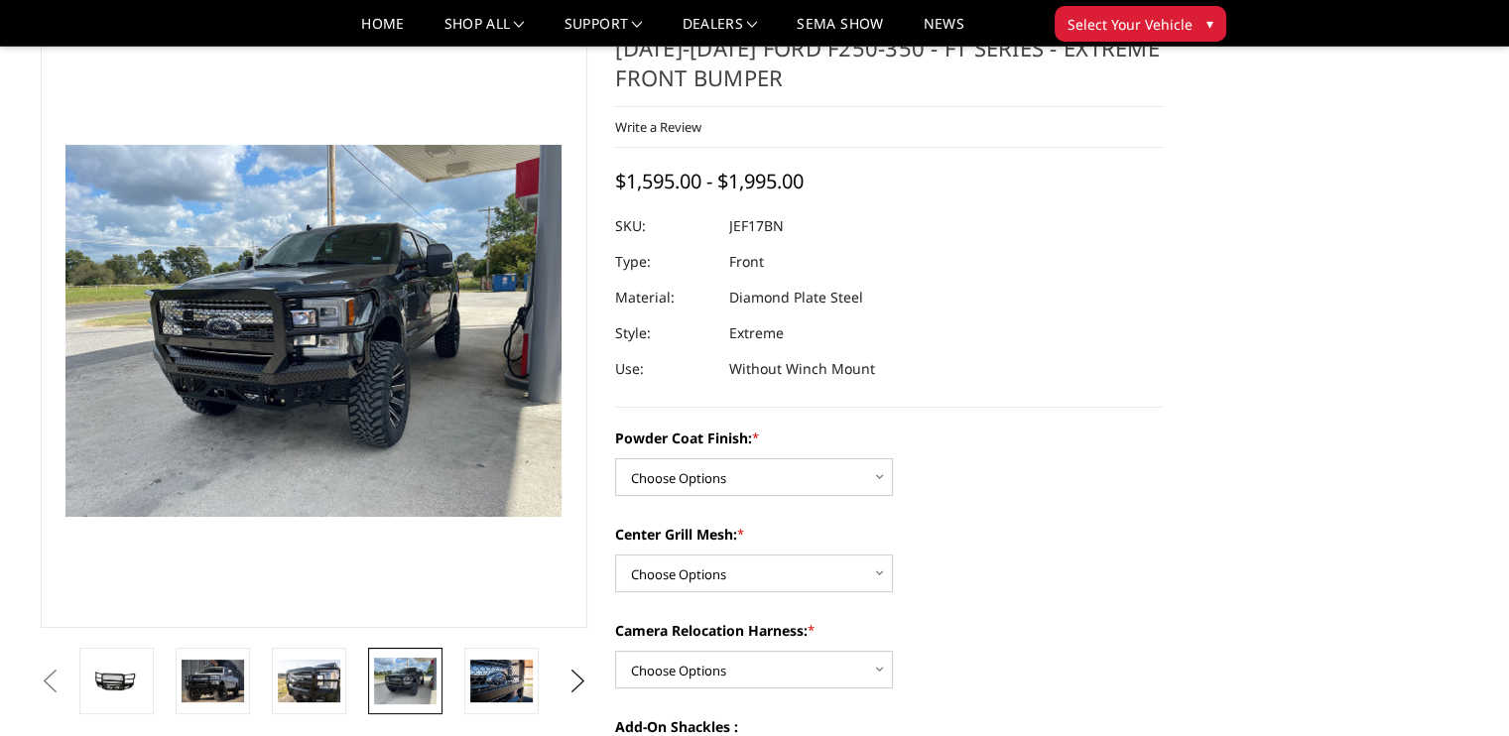 The width and height of the screenshot is (1509, 736). Describe the element at coordinates (889, 630) in the screenshot. I see `label: Camera Relocation Harness:` at that location.